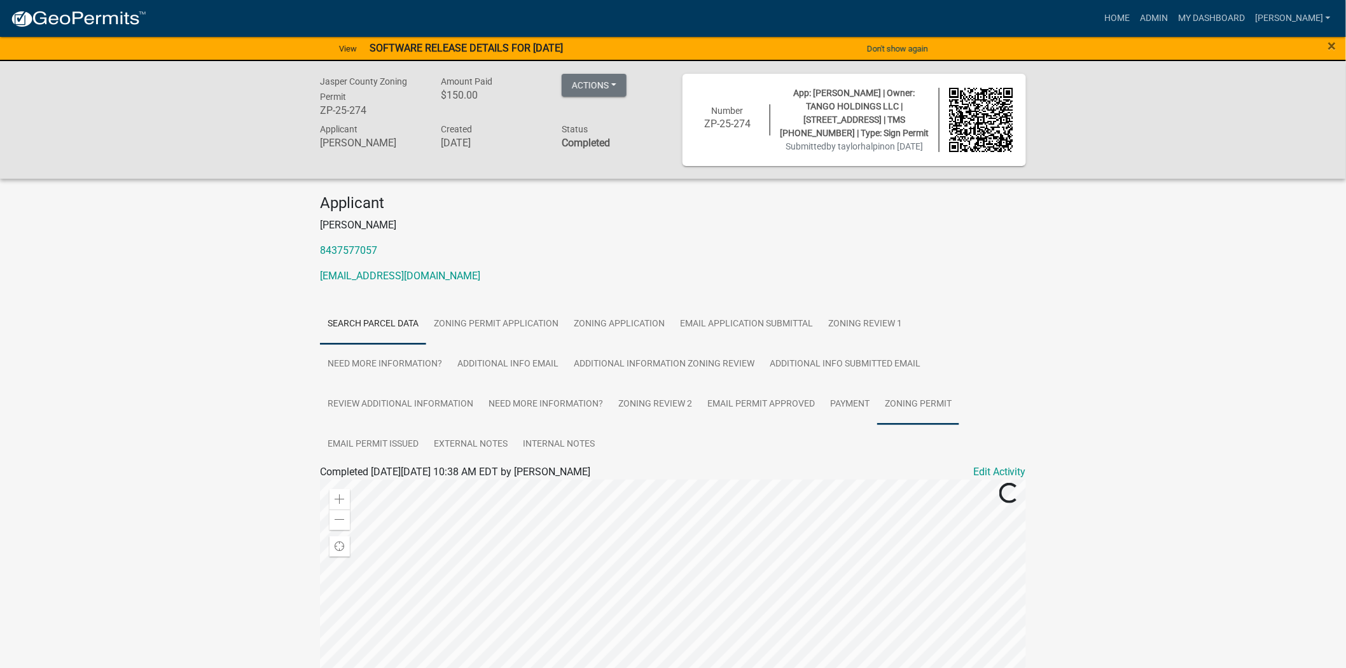  Describe the element at coordinates (761, 405) in the screenshot. I see `a: Email Permit Approved` at that location.